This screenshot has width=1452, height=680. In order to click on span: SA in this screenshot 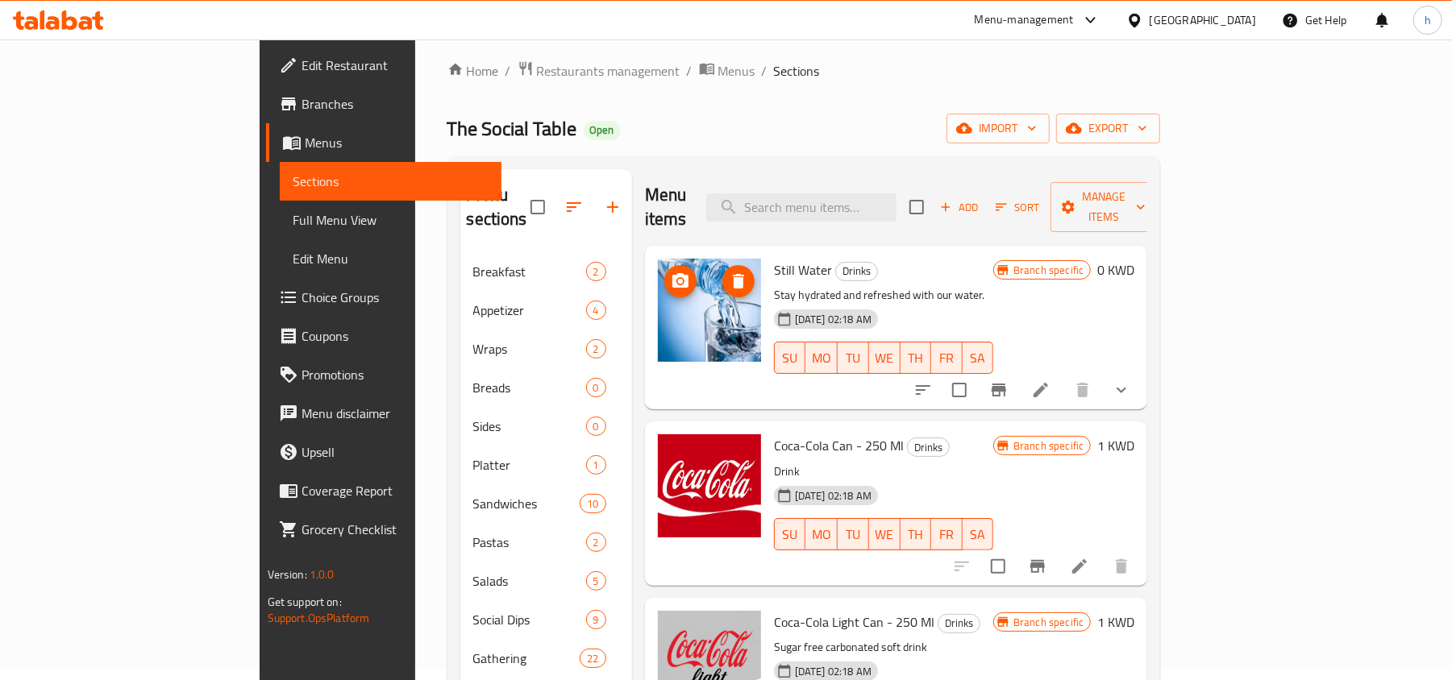, I will do `click(978, 534)`.